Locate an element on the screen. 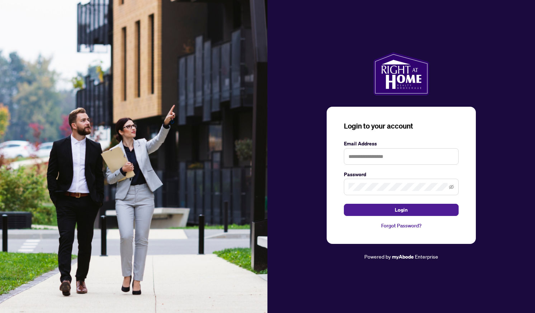  a: Forgot Password? is located at coordinates (401, 226).